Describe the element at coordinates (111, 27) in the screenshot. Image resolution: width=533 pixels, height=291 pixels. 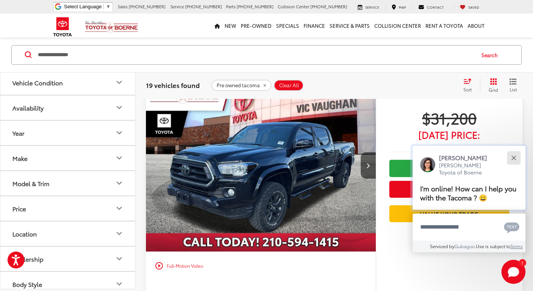
I see `img: Vic Vaughan Toyota of Boerne` at that location.